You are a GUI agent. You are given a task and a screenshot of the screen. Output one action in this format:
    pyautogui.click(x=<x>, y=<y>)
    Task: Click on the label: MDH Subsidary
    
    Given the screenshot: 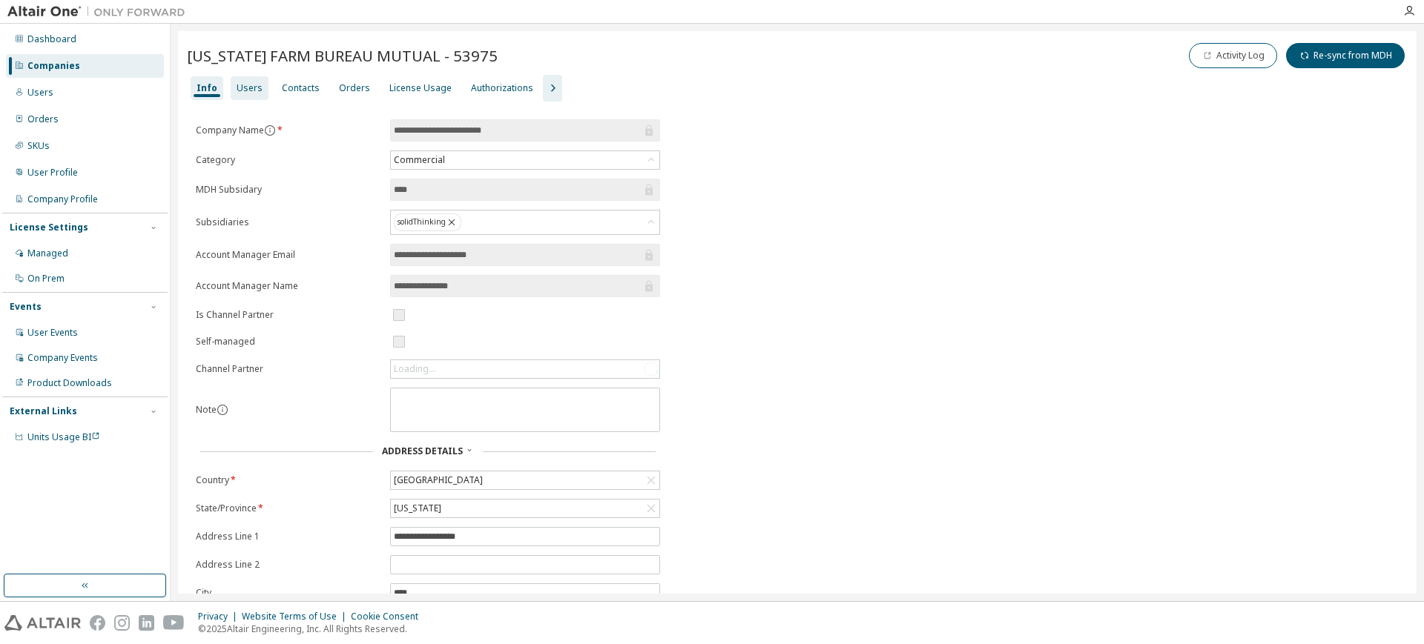 What is the action you would take?
    pyautogui.click(x=288, y=190)
    